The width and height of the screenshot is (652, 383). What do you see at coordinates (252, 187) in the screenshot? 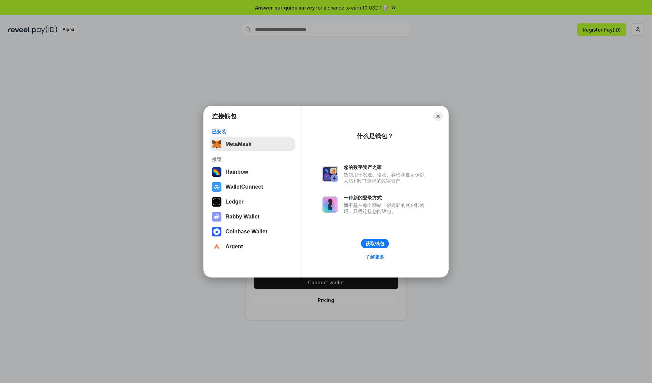
I see `button: WalletConnect` at bounding box center [252, 187].